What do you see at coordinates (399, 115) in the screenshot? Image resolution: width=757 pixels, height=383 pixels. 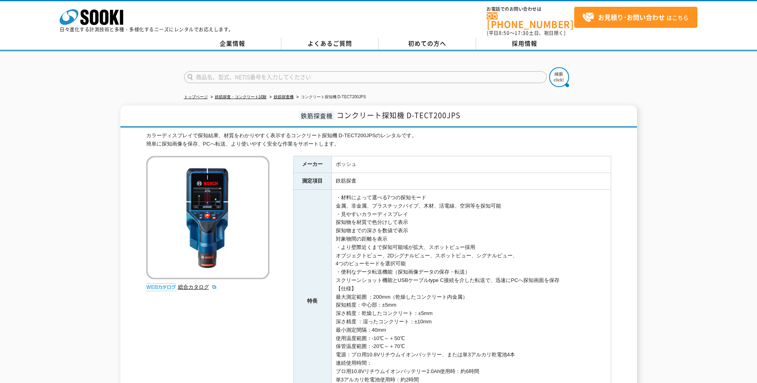 I see `span: コンクリート探知機 D-TECT200JPS` at bounding box center [399, 115].